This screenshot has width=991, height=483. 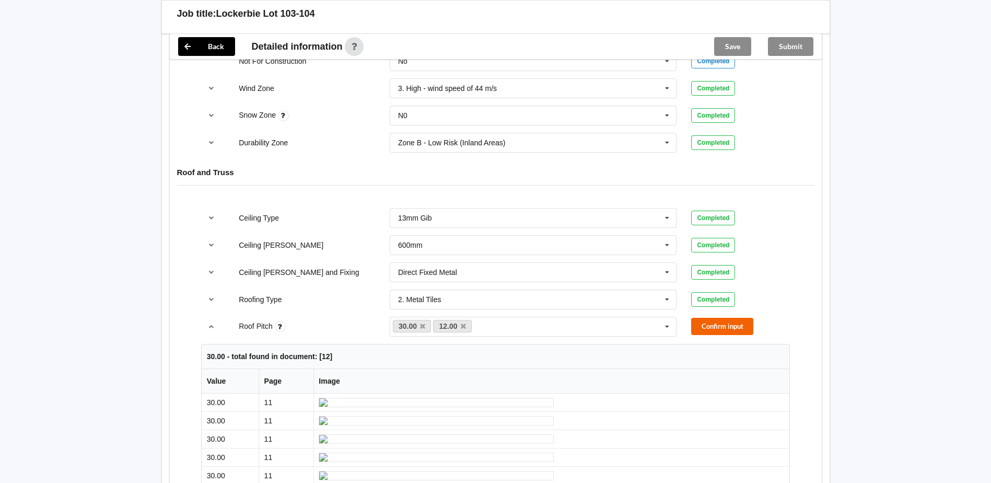 What do you see at coordinates (410, 245) in the screenshot?
I see `div: 600mm` at bounding box center [410, 245].